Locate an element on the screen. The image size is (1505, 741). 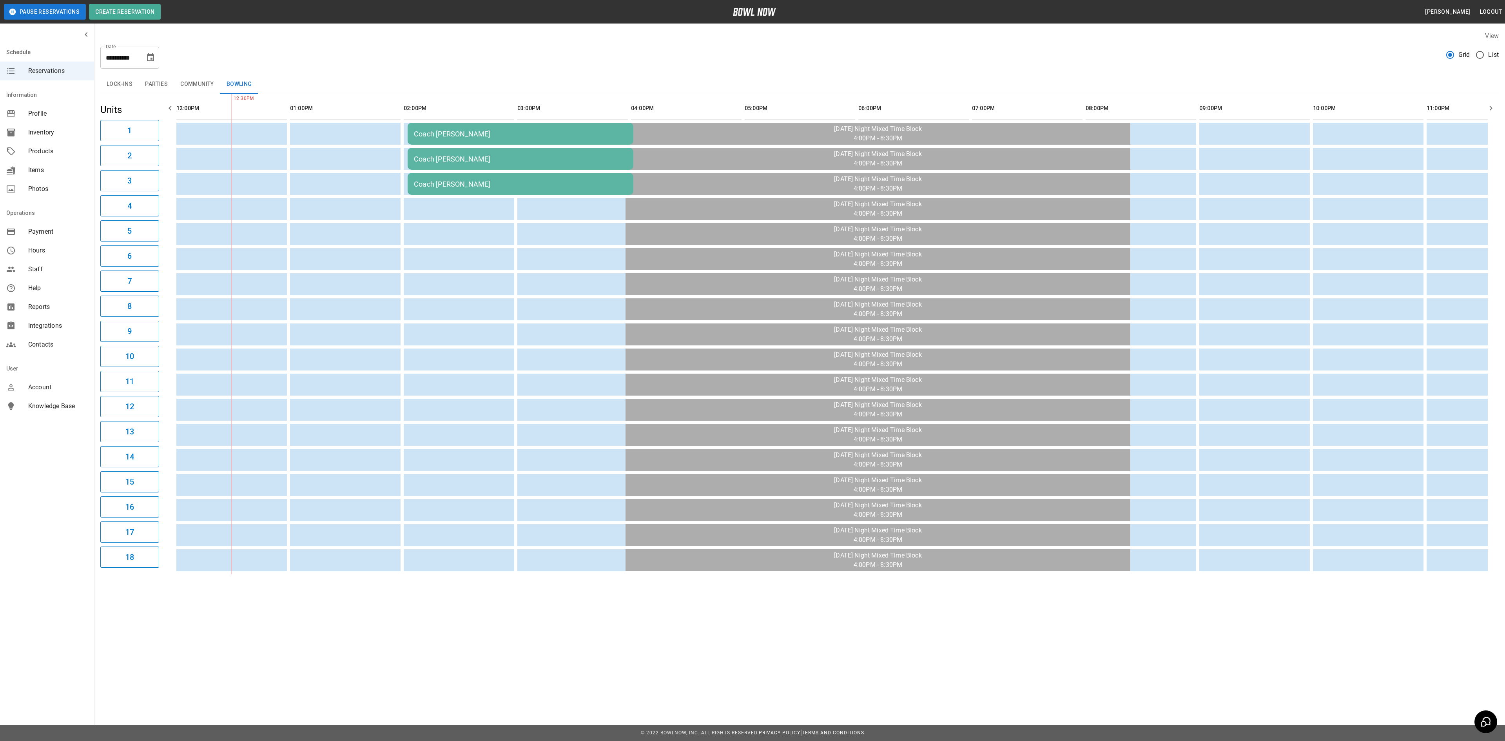
h6: 12 is located at coordinates (130, 407).